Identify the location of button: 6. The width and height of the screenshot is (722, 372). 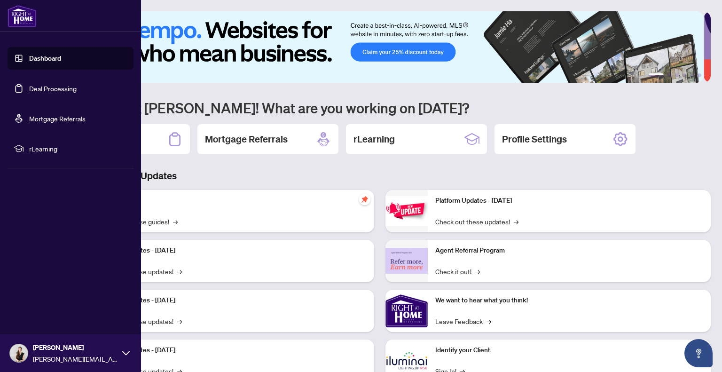
(700, 75).